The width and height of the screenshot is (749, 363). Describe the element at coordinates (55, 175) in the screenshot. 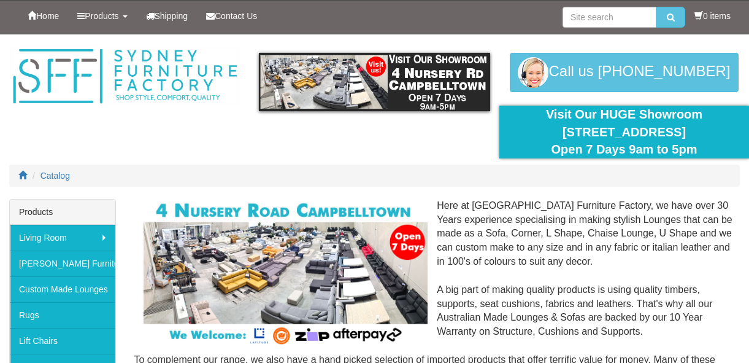

I see `span: Catalog` at that location.